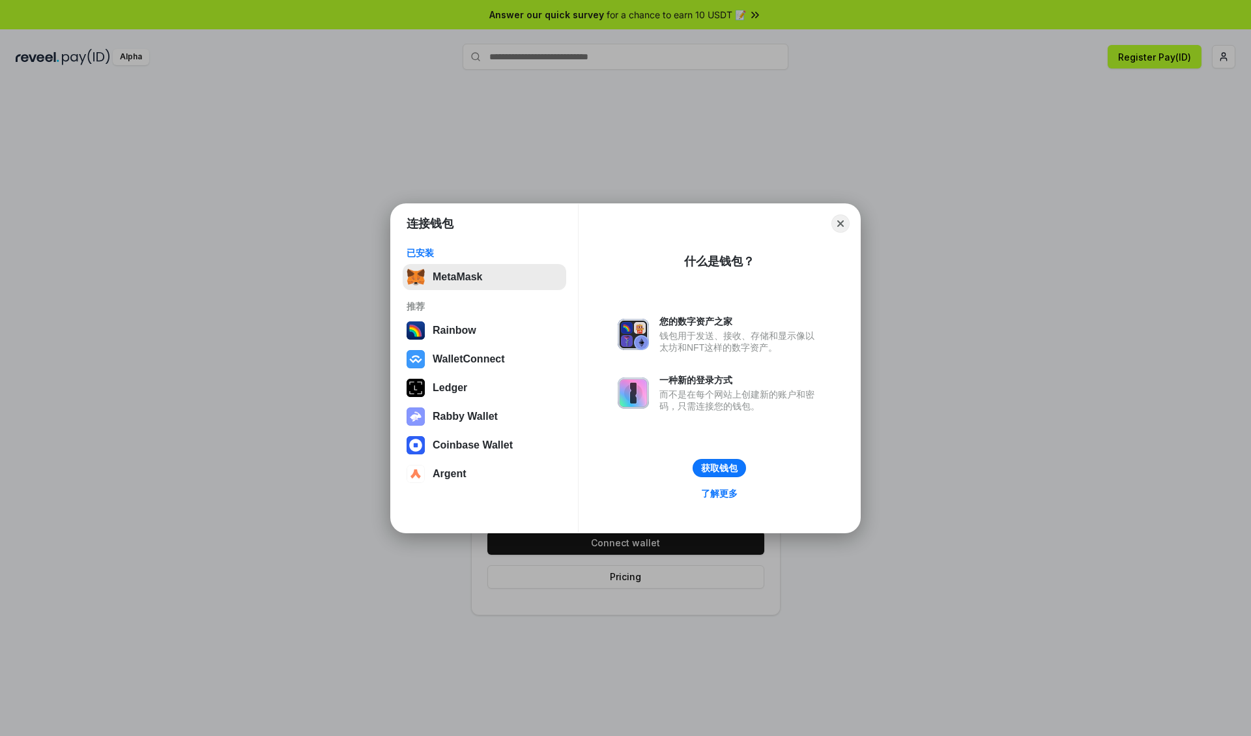 The image size is (1251, 736). What do you see at coordinates (840, 223) in the screenshot?
I see `button: Close` at bounding box center [840, 223].